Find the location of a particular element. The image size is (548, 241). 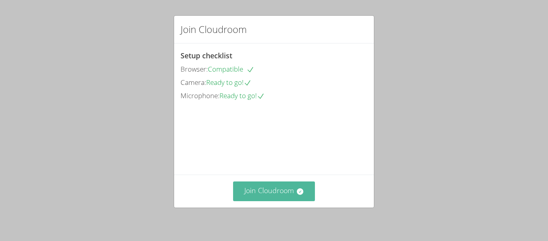

span: Microphone: is located at coordinates (200, 95).